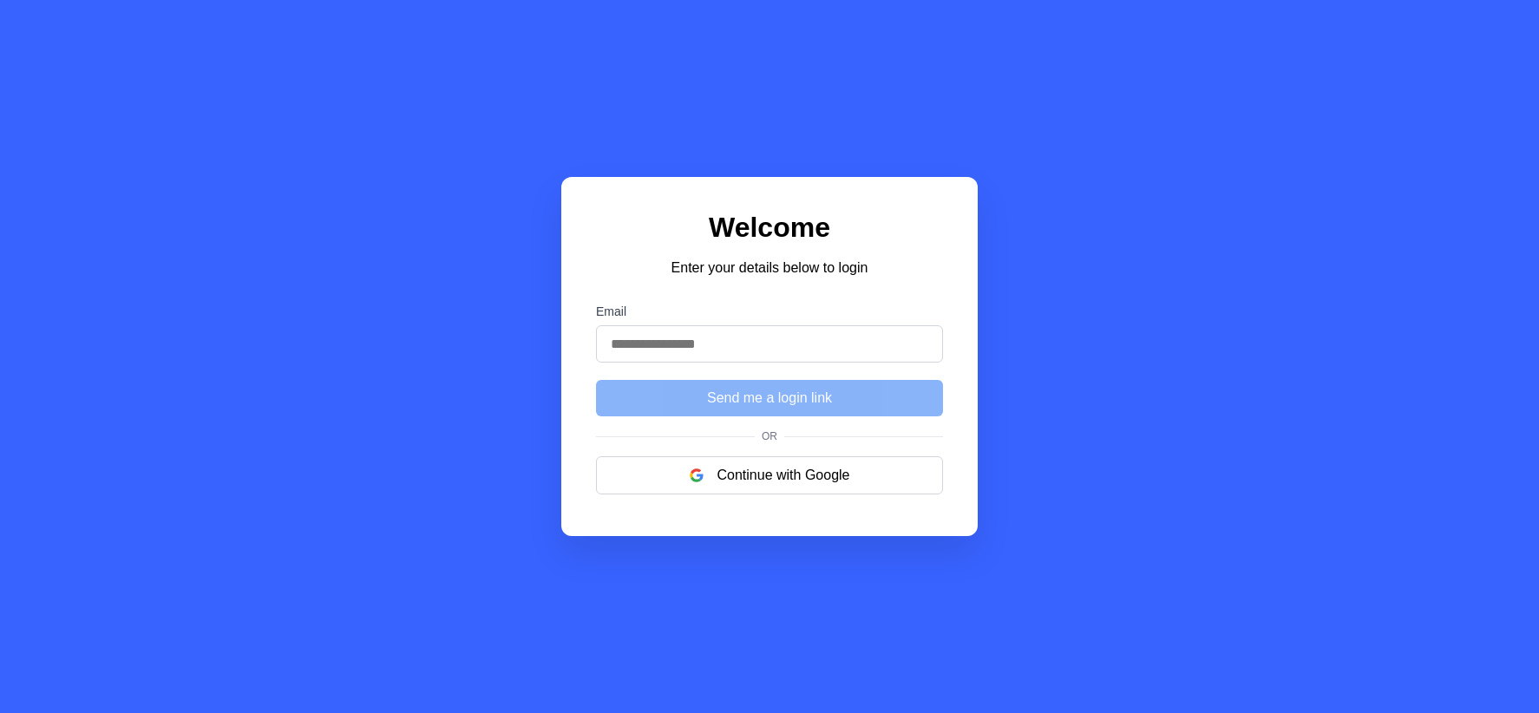 The image size is (1539, 713). I want to click on h1: Welcome, so click(770, 227).